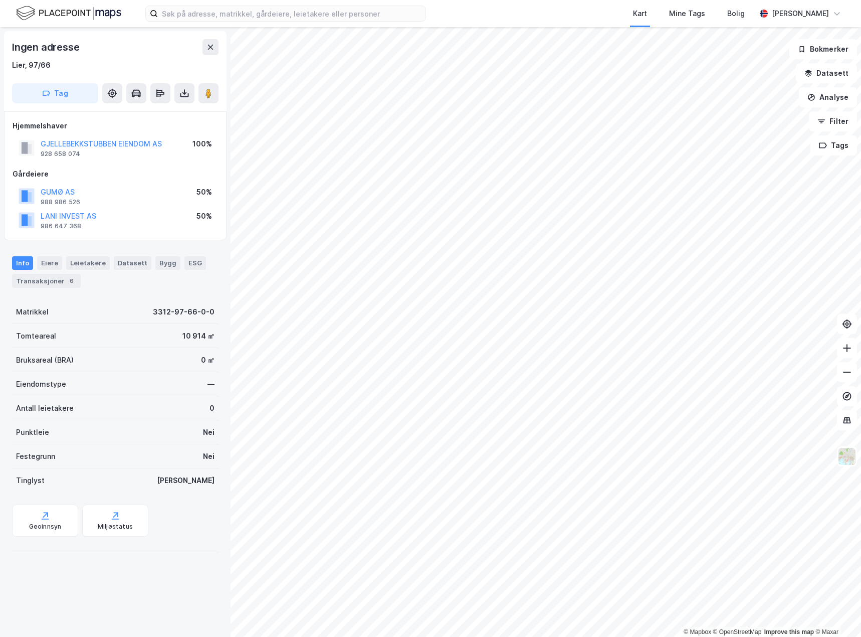  I want to click on div: Punktleie, so click(33, 432).